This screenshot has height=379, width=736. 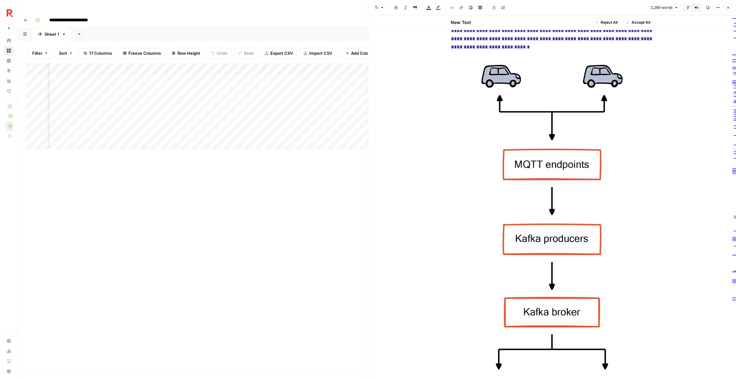 I want to click on span: Add Column, so click(x=363, y=53).